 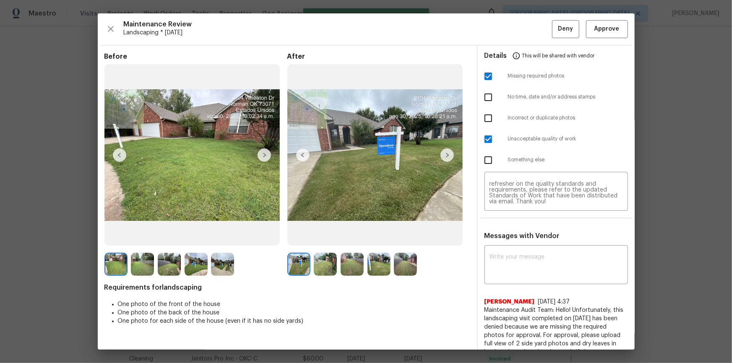 I want to click on span: Before, so click(x=196, y=57).